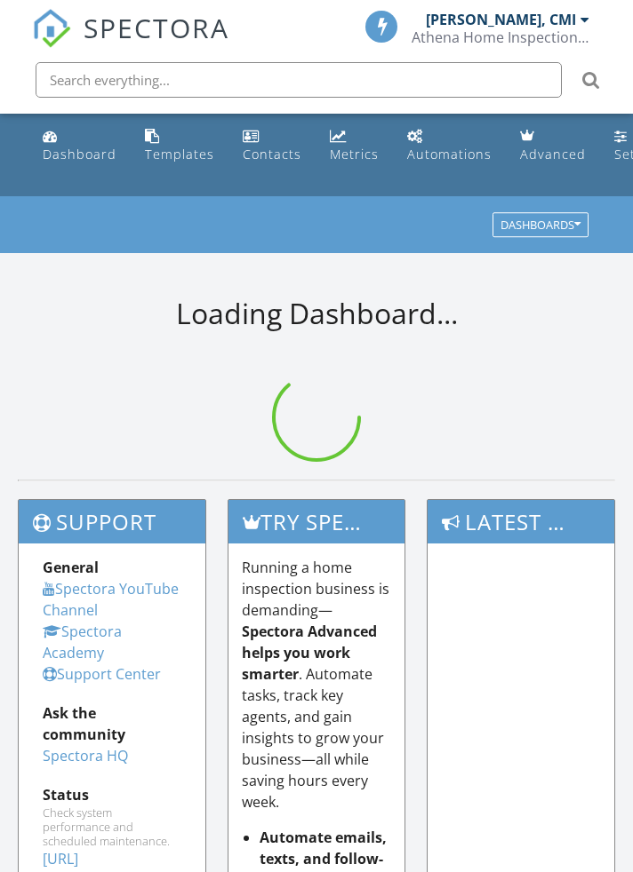 This screenshot has width=633, height=872. I want to click on div: Automations, so click(449, 154).